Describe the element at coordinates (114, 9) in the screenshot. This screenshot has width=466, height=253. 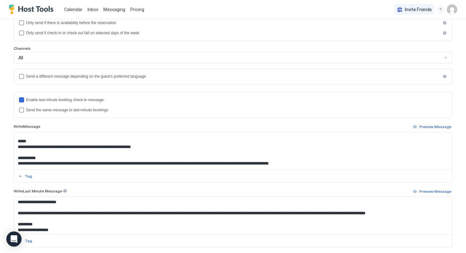
I see `a: Messaging` at that location.